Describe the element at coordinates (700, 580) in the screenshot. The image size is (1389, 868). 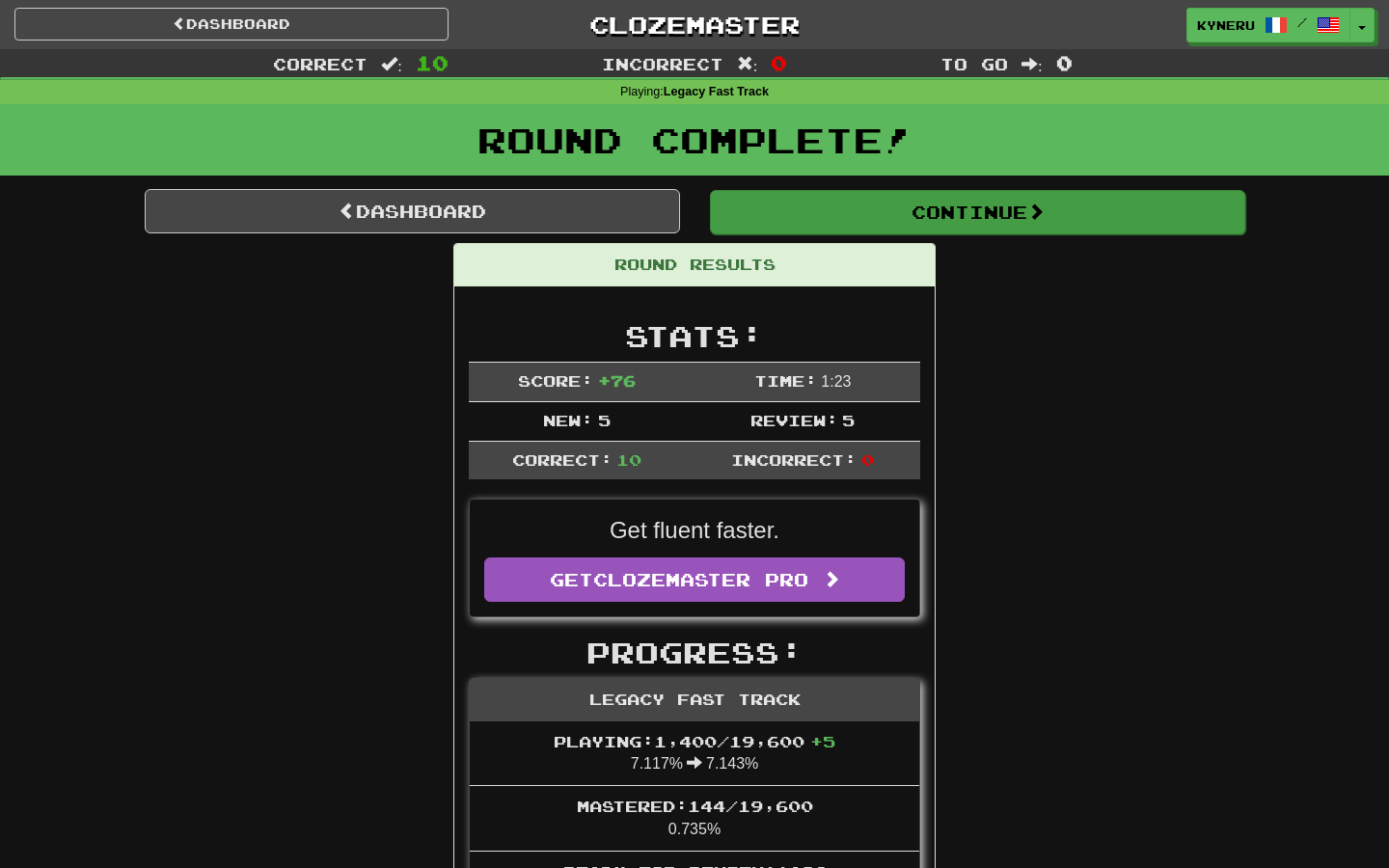
I see `span: Clozemaster Pro` at that location.